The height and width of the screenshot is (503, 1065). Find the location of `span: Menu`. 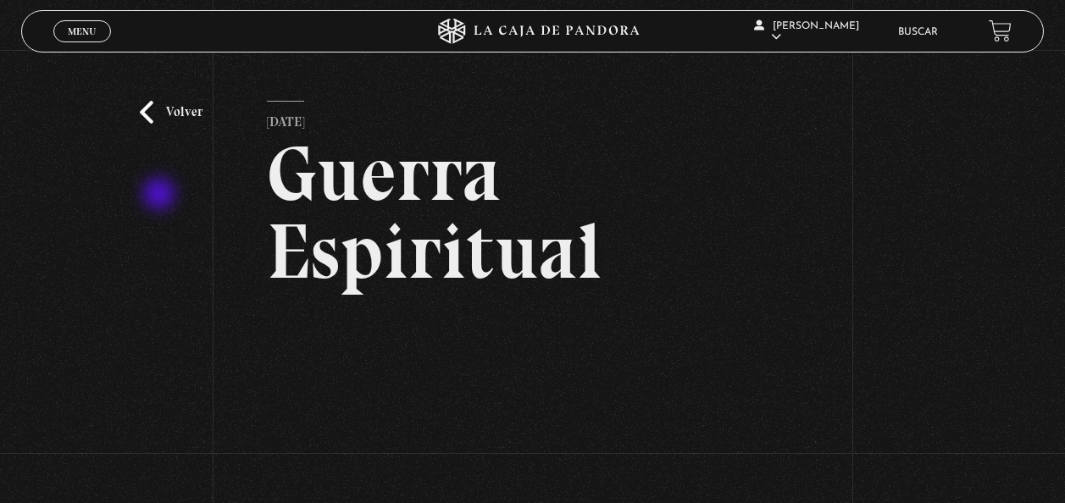

span: Menu is located at coordinates (81, 31).